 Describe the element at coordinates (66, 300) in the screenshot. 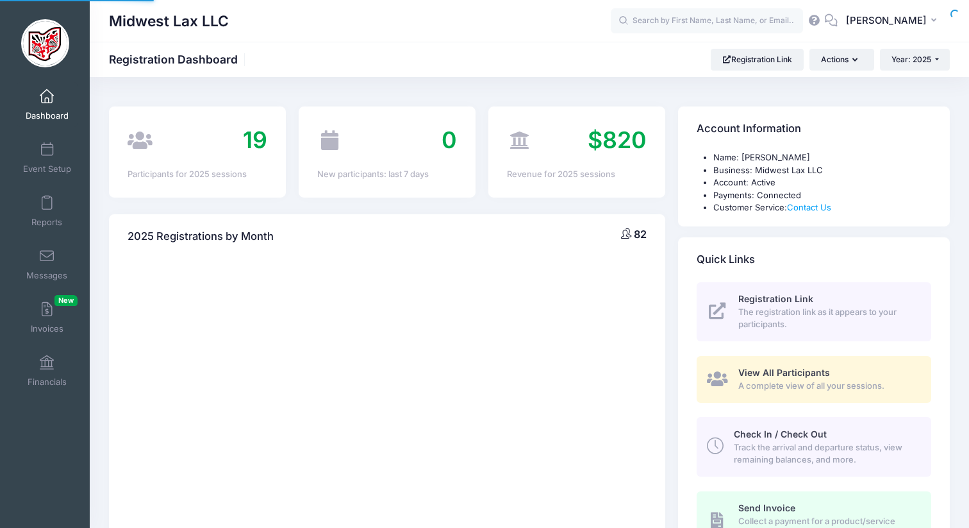

I see `span: New` at that location.